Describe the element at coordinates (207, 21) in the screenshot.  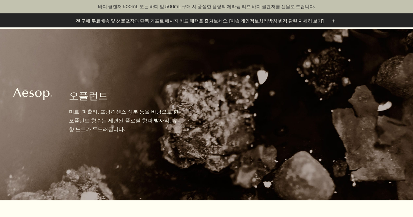
I see `button: 전 구매 무료배송 및 선물포장과 단독 기프트 메시지 카드 혜택을 즐겨보세요. [이솝 개인정보처리방침 변경 관련 자세히 보기]` at that location.